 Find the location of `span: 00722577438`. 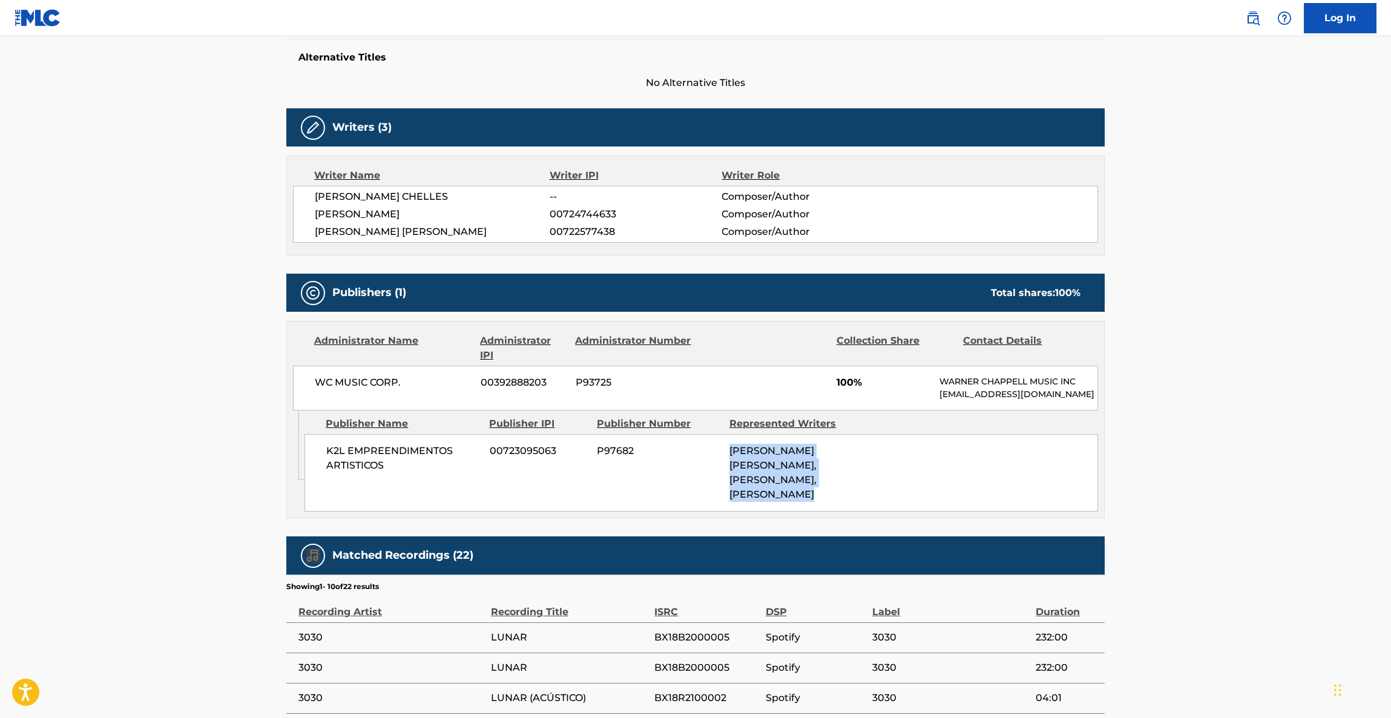

span: 00722577438 is located at coordinates (636, 232).